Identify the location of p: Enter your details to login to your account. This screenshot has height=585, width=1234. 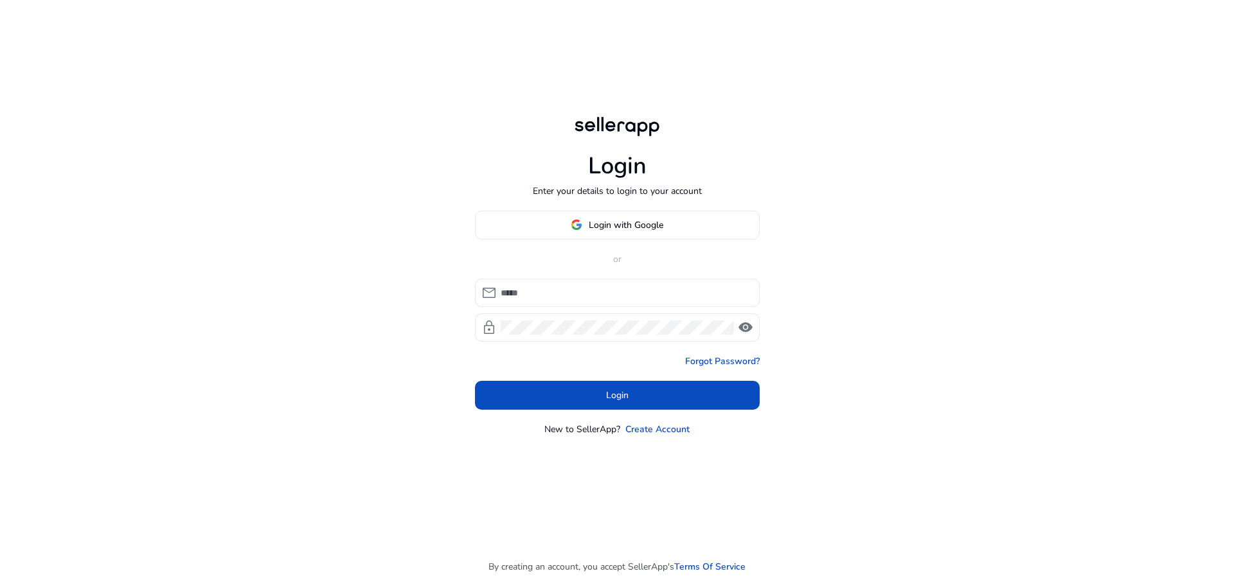
(617, 191).